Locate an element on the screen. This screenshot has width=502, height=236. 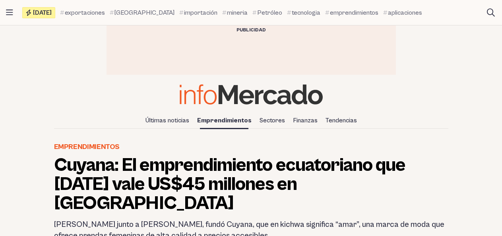
span: Petróleo is located at coordinates (269, 13).